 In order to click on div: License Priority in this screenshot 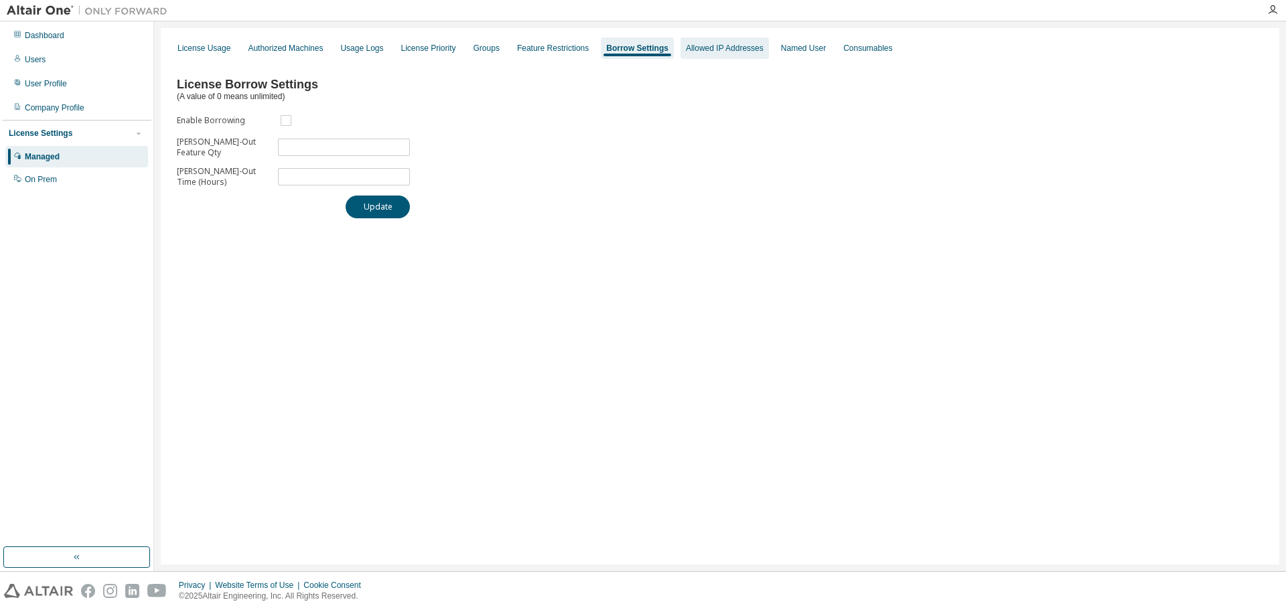, I will do `click(429, 48)`.